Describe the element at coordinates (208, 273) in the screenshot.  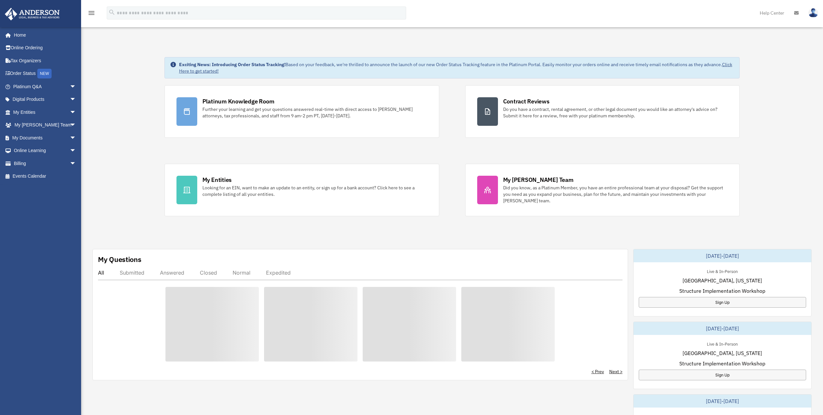
I see `div: Closed` at that location.